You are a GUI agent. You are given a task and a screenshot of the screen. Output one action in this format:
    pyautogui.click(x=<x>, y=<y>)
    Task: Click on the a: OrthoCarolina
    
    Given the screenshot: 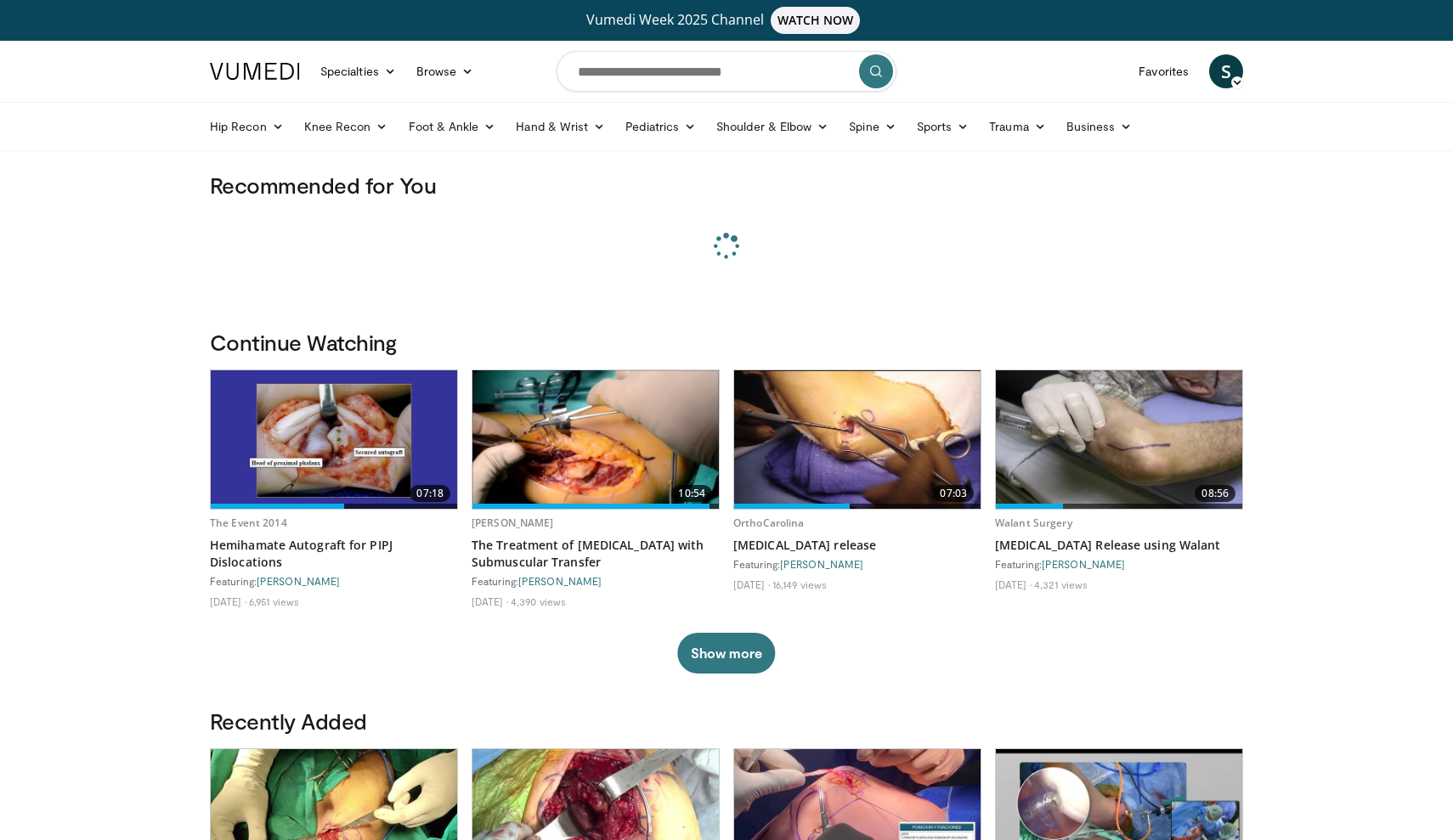 What is the action you would take?
    pyautogui.click(x=769, y=523)
    